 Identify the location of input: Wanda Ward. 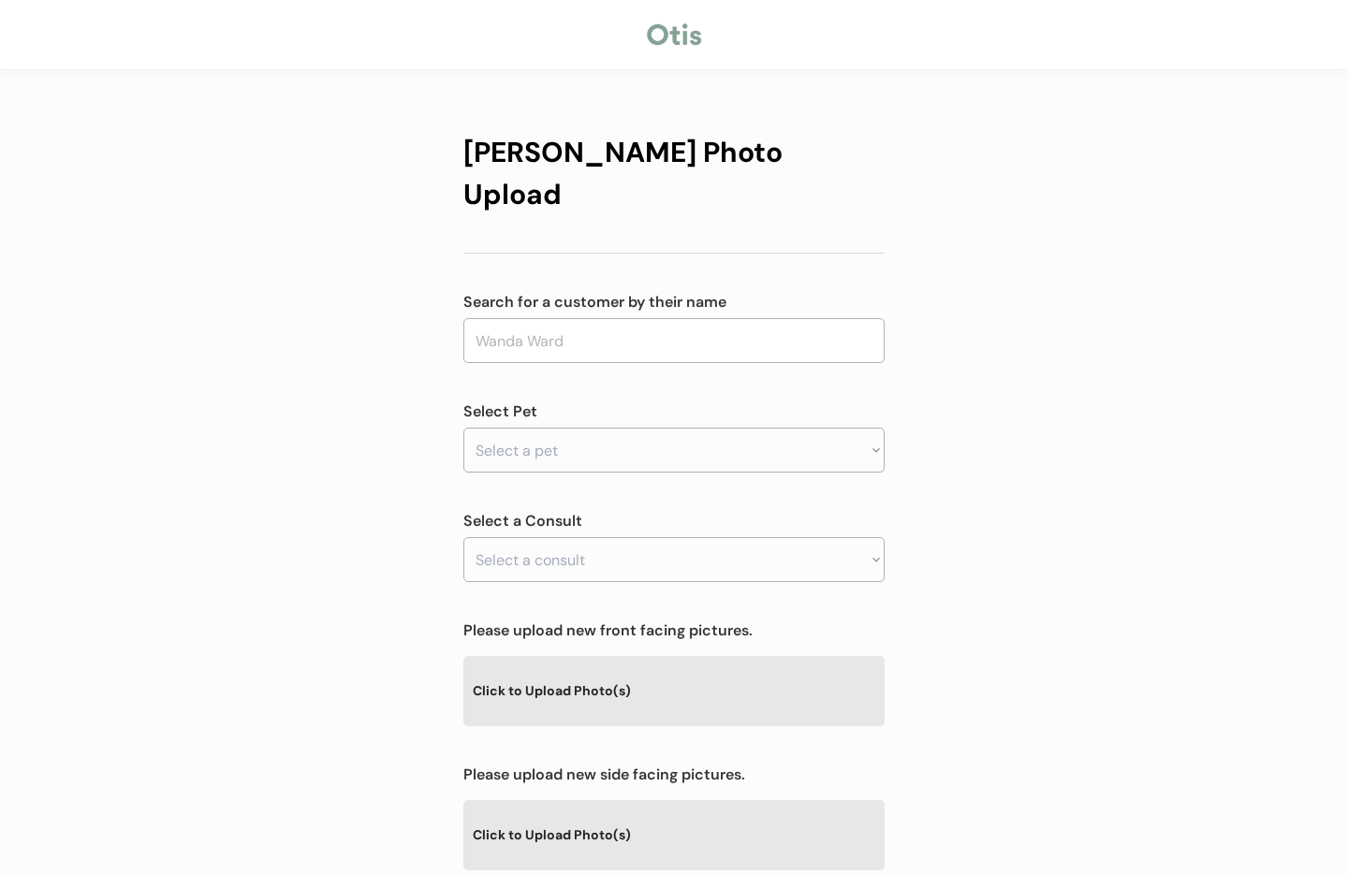
(674, 341).